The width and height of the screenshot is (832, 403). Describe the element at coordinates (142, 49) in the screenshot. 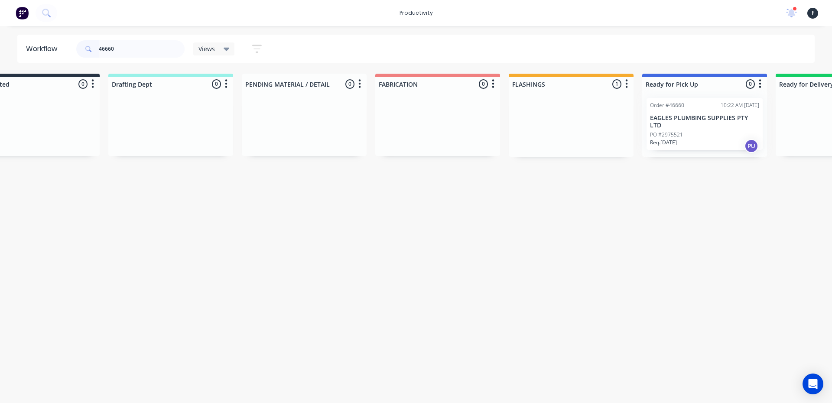

I see `input: Search for orders...` at that location.